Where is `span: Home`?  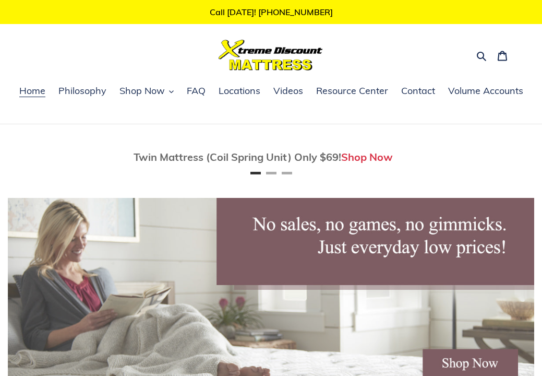
span: Home is located at coordinates (32, 91).